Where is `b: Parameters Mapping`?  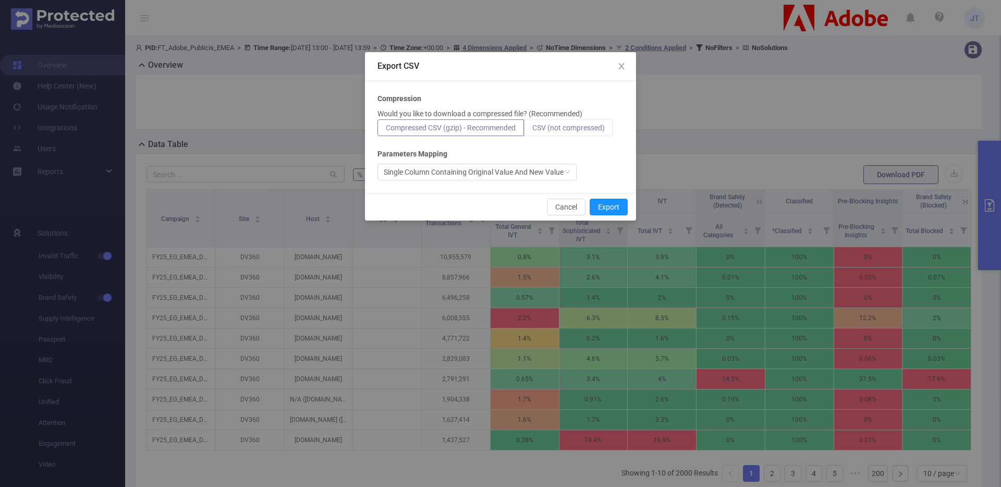
b: Parameters Mapping is located at coordinates (412, 154).